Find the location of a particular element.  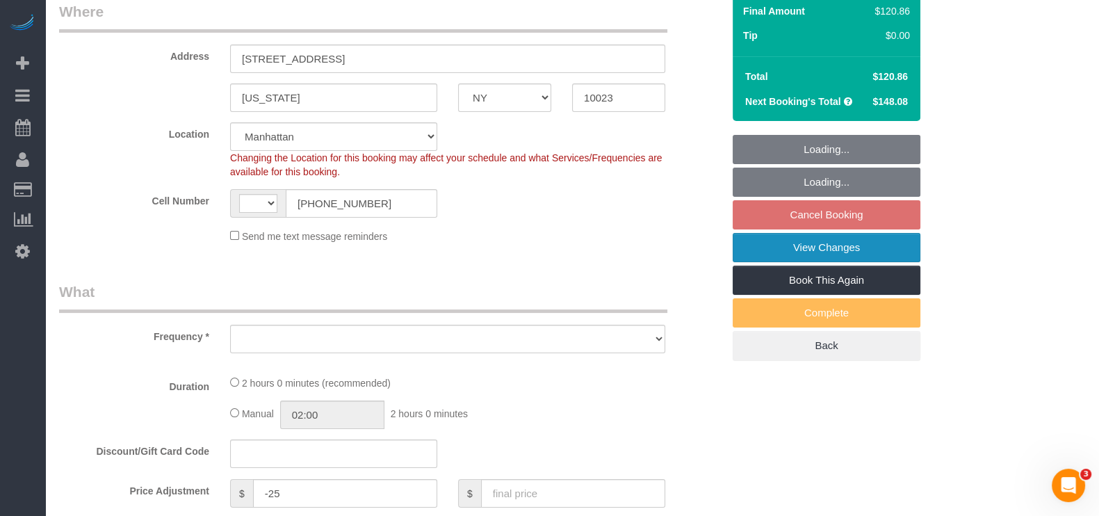

label: Cell Number is located at coordinates (134, 198).